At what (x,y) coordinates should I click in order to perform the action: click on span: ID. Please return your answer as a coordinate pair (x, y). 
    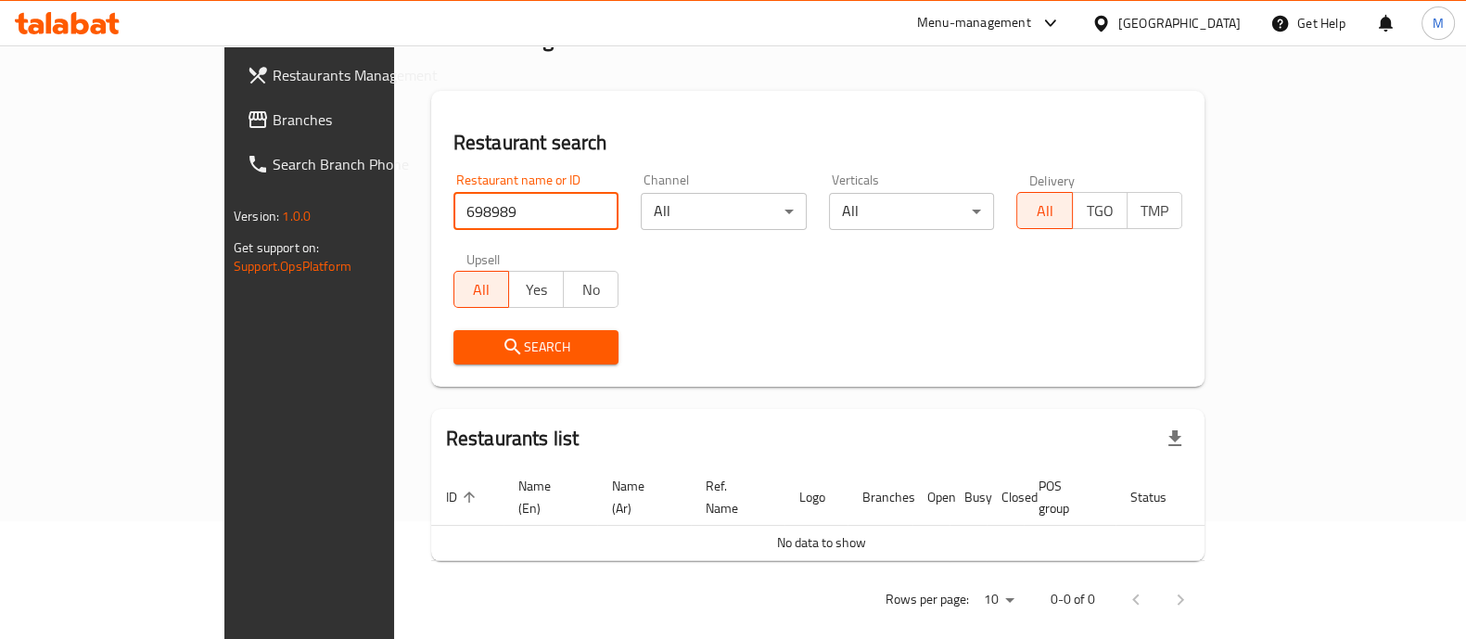
    Looking at the image, I should click on (464, 497).